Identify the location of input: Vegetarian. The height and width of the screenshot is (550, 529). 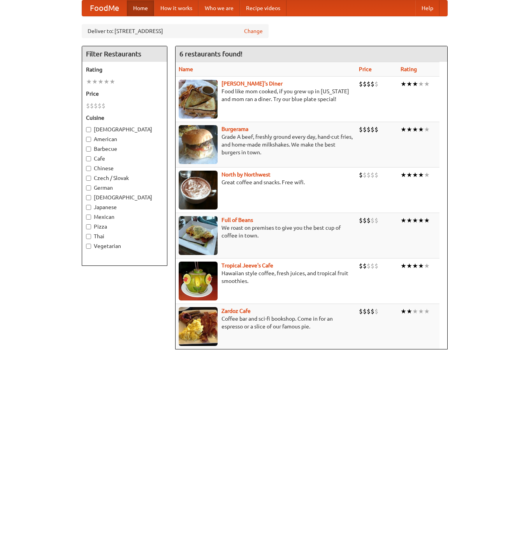
(88, 246).